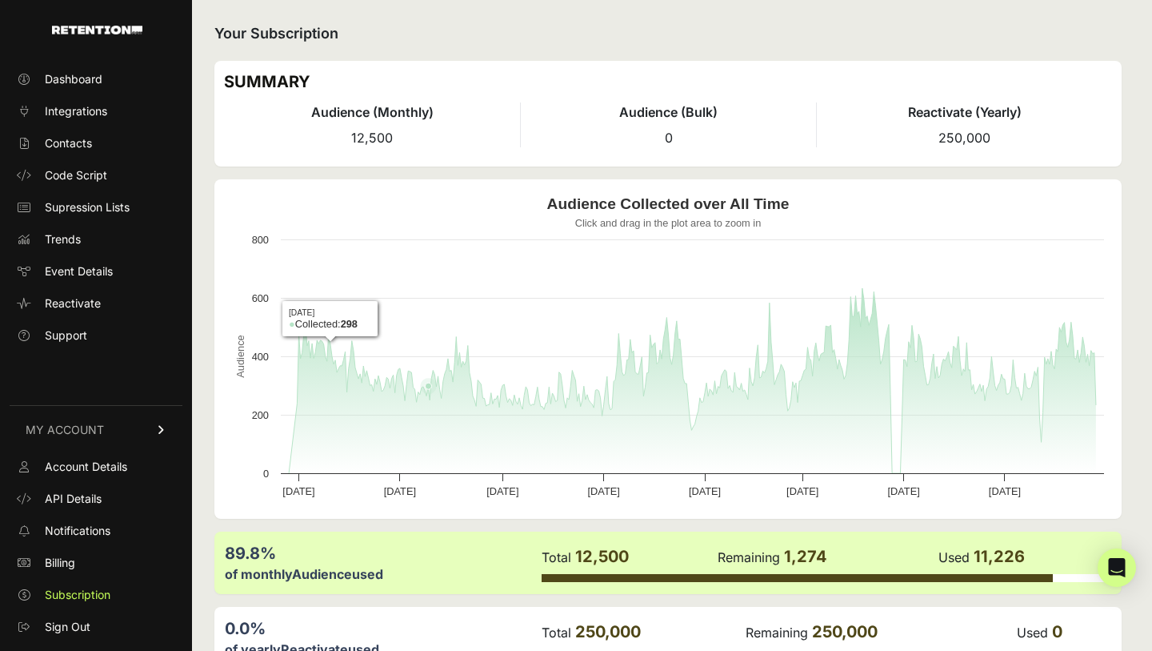 The image size is (1152, 651). Describe the element at coordinates (67, 627) in the screenshot. I see `span: Sign Out` at that location.